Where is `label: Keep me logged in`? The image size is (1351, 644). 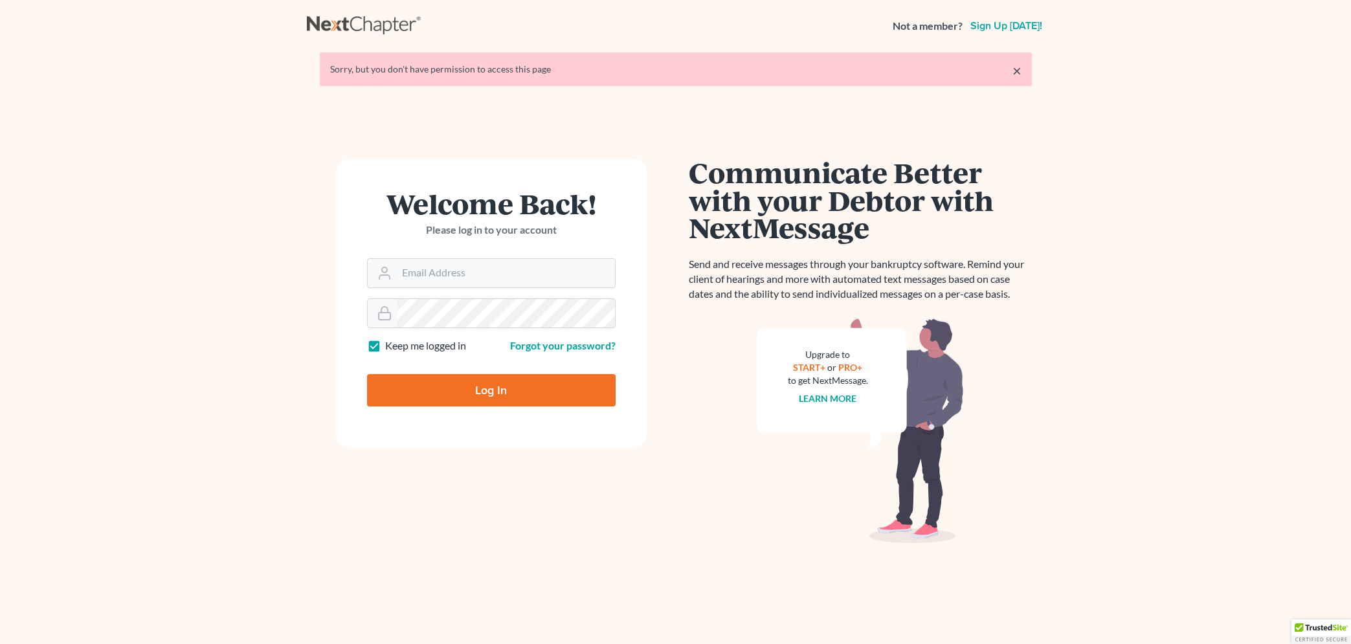 label: Keep me logged in is located at coordinates (425, 346).